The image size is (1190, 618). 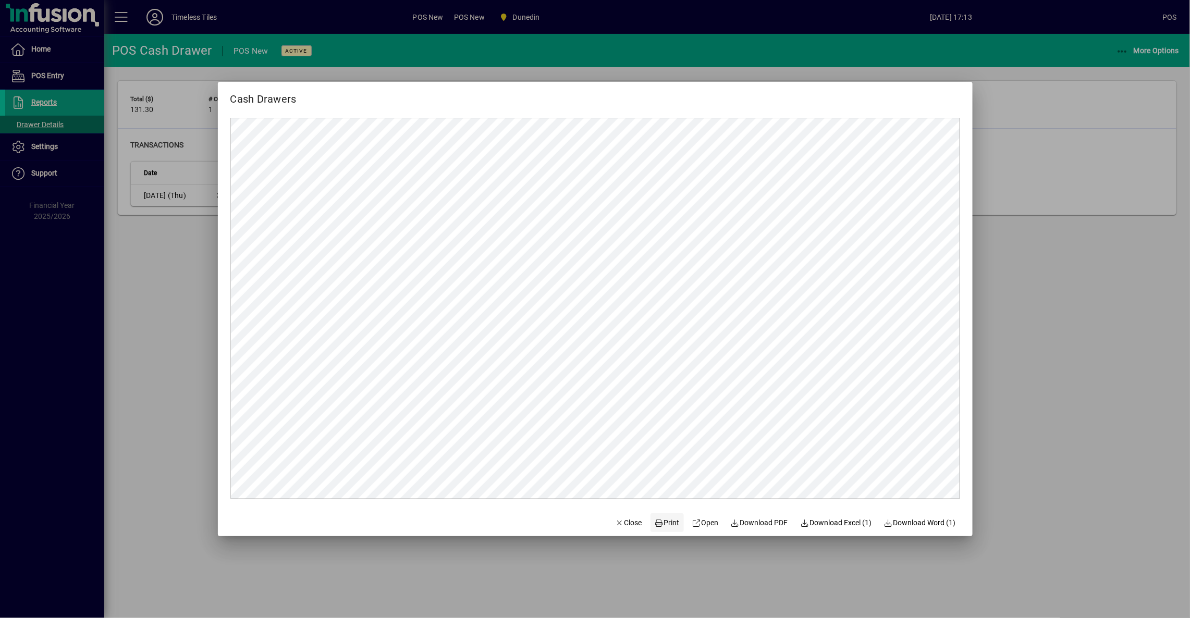 What do you see at coordinates (920, 523) in the screenshot?
I see `button: Download Word (1)` at bounding box center [920, 523].